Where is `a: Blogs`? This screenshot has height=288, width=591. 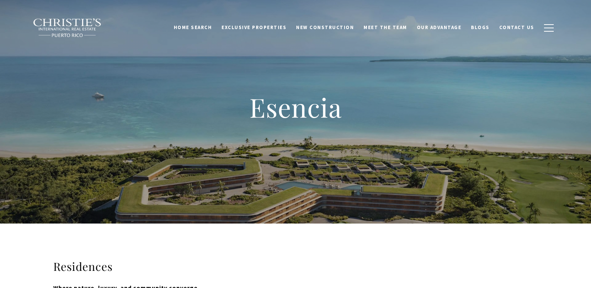 a: Blogs is located at coordinates (480, 28).